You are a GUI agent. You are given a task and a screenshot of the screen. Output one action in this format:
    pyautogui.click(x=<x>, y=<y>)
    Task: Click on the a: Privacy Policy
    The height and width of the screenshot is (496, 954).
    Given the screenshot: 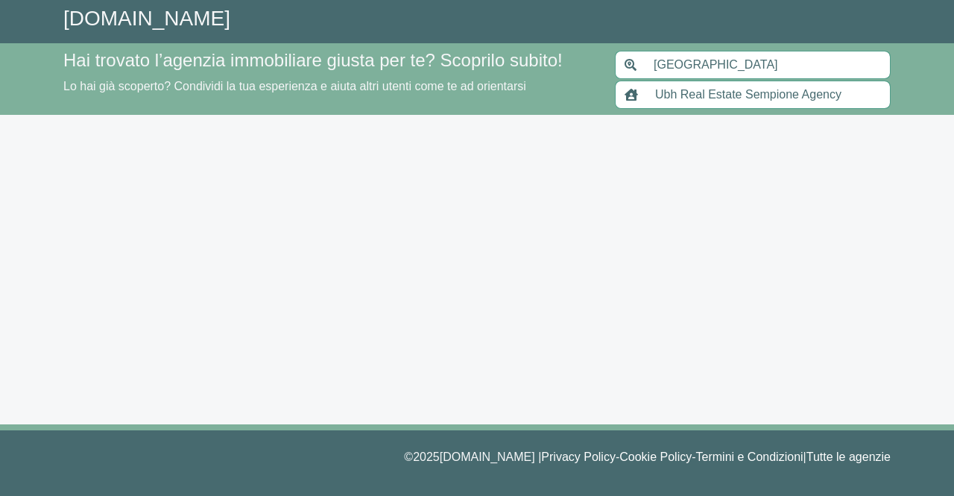 What is the action you would take?
    pyautogui.click(x=578, y=456)
    